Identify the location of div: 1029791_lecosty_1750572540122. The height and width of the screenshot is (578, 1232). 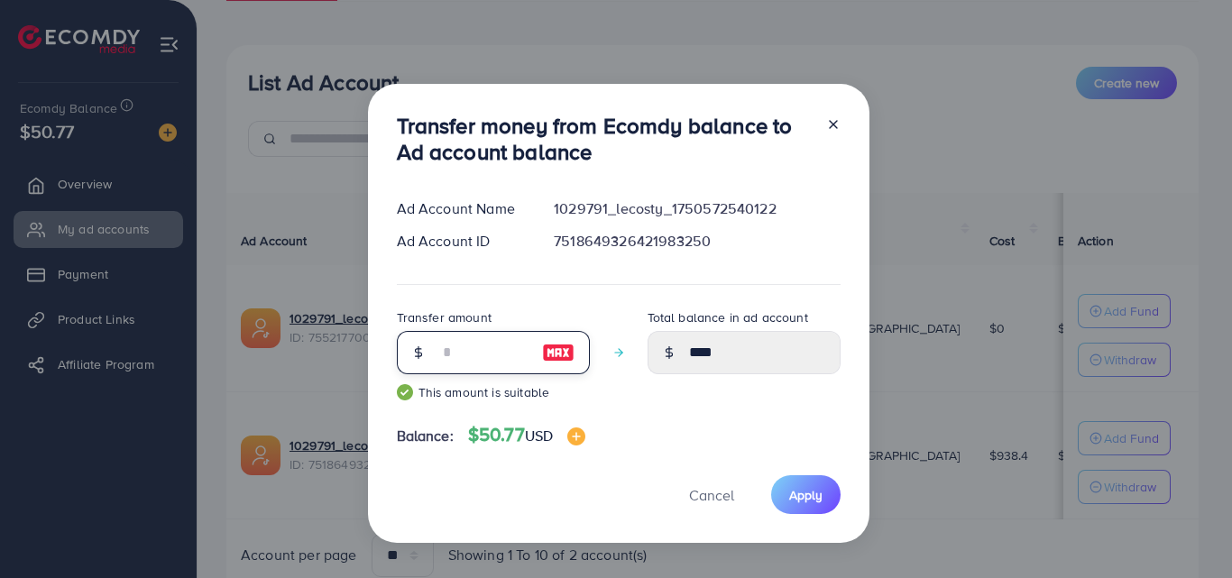
(697, 208).